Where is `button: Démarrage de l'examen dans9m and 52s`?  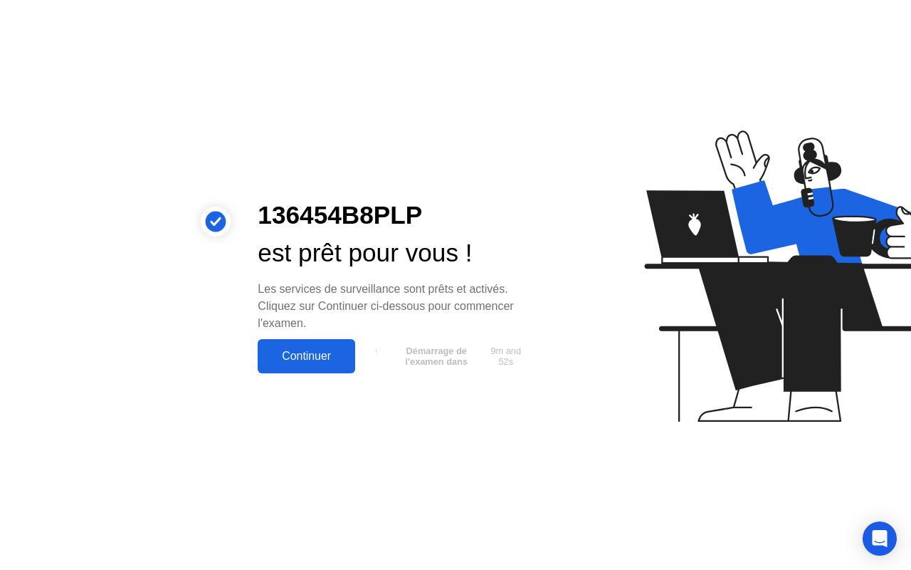 button: Démarrage de l'examen dans9m and 52s is located at coordinates (446, 356).